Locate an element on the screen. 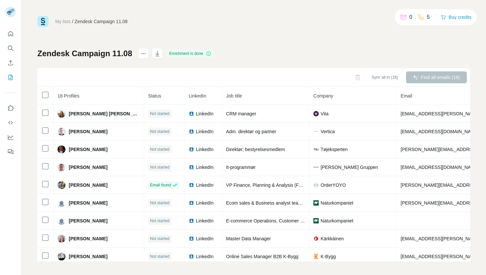 Image resolution: width=486 pixels, height=275 pixels. h1: Zendesk Campaign 11.08 is located at coordinates (85, 54).